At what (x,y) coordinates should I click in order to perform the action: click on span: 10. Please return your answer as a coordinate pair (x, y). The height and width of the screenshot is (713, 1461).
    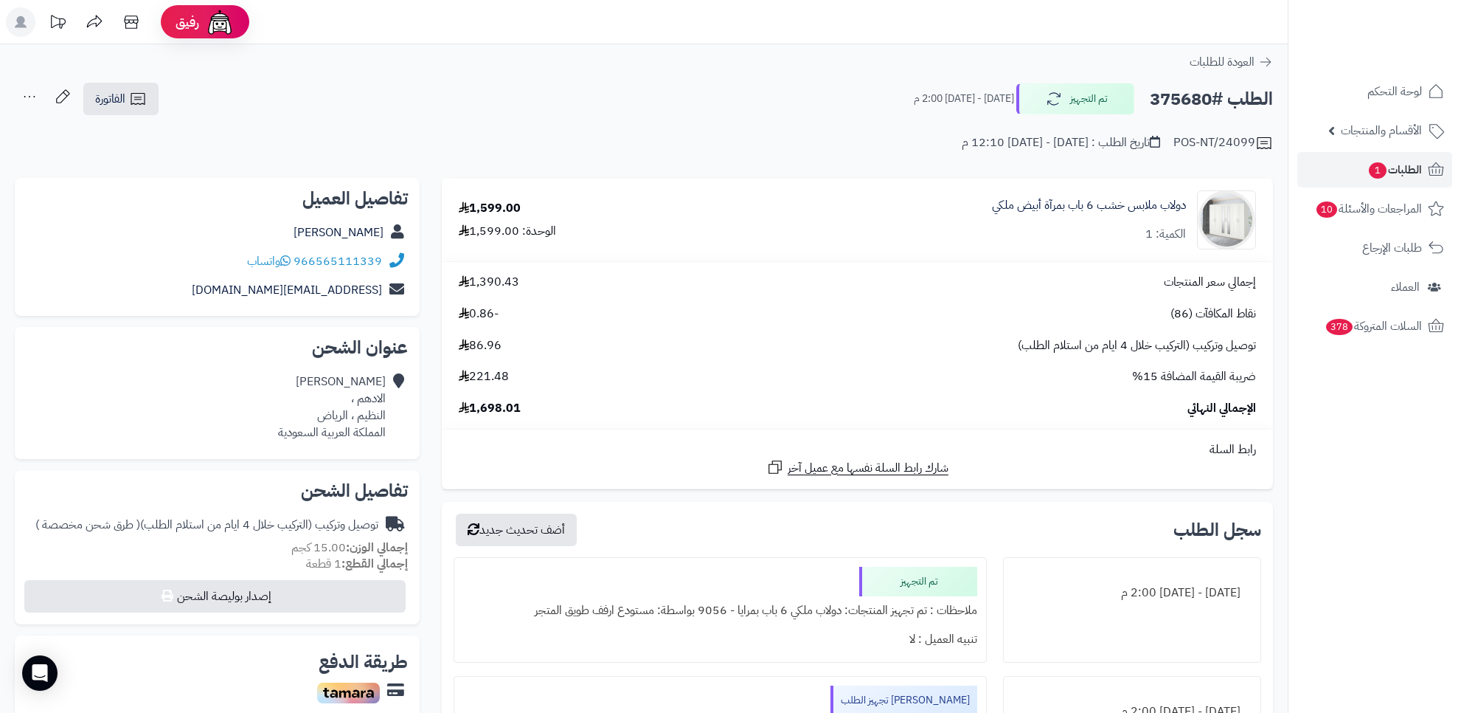
    Looking at the image, I should click on (1327, 209).